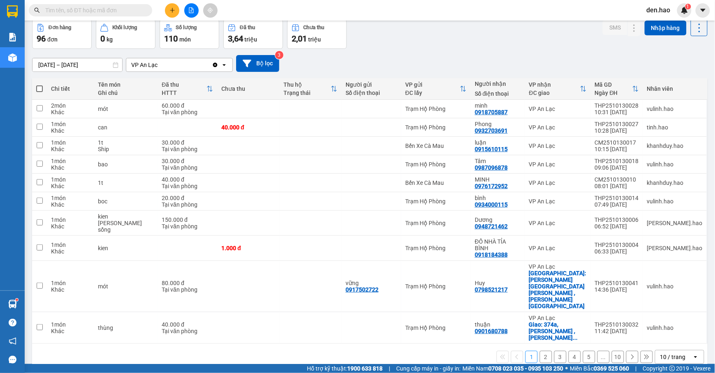 The height and width of the screenshot is (373, 715). What do you see at coordinates (371, 85) in the screenshot?
I see `div: Người gửi` at bounding box center [371, 85].